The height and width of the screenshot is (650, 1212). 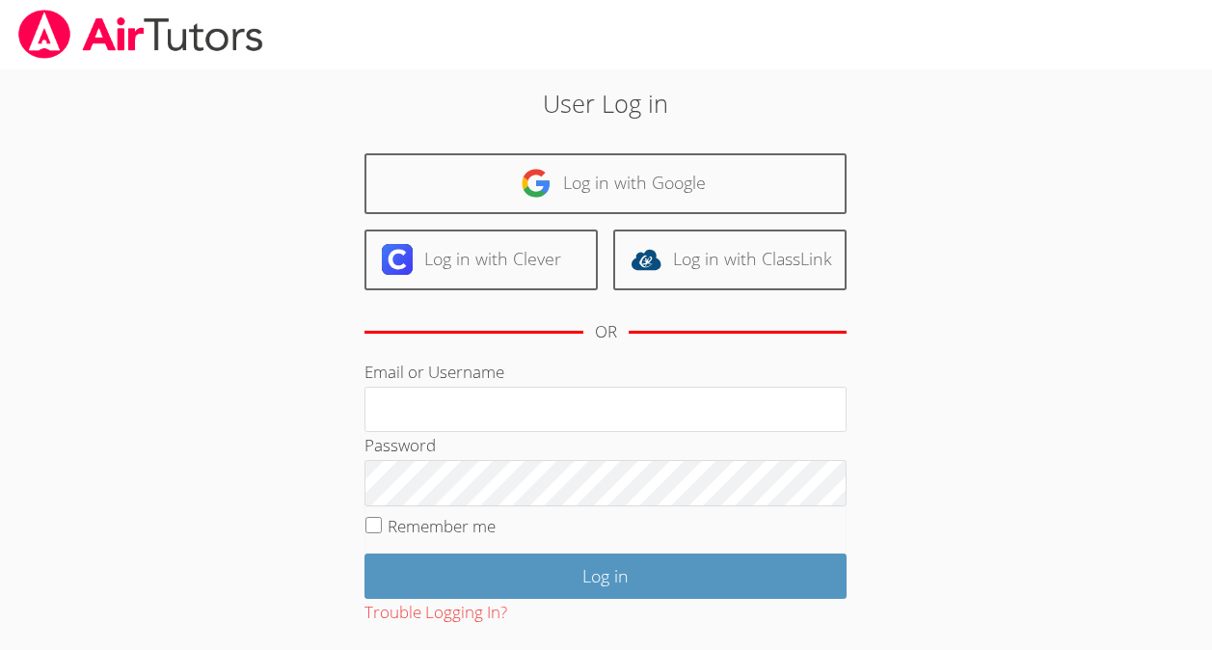 I want to click on a: Log in with Clever, so click(x=481, y=259).